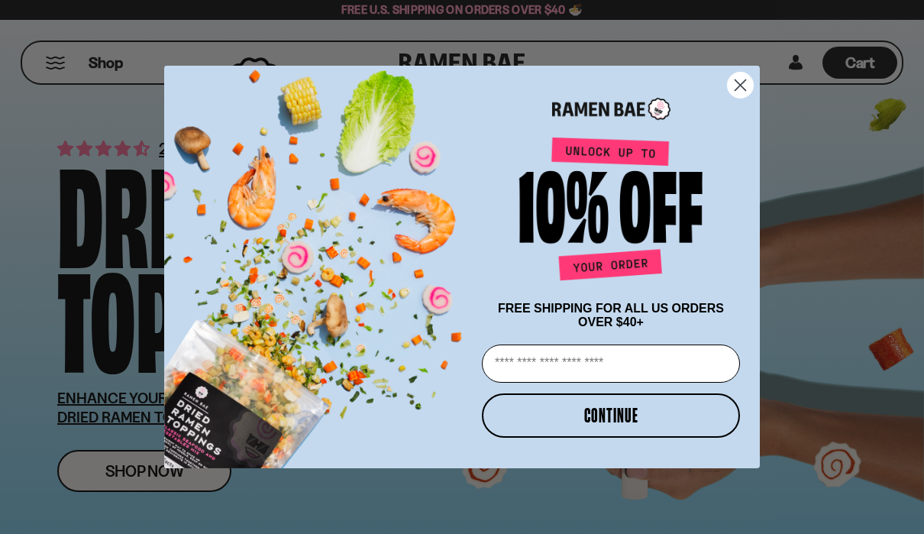 The height and width of the screenshot is (534, 924). Describe the element at coordinates (611, 108) in the screenshot. I see `img: Ramen Bae Logo` at that location.